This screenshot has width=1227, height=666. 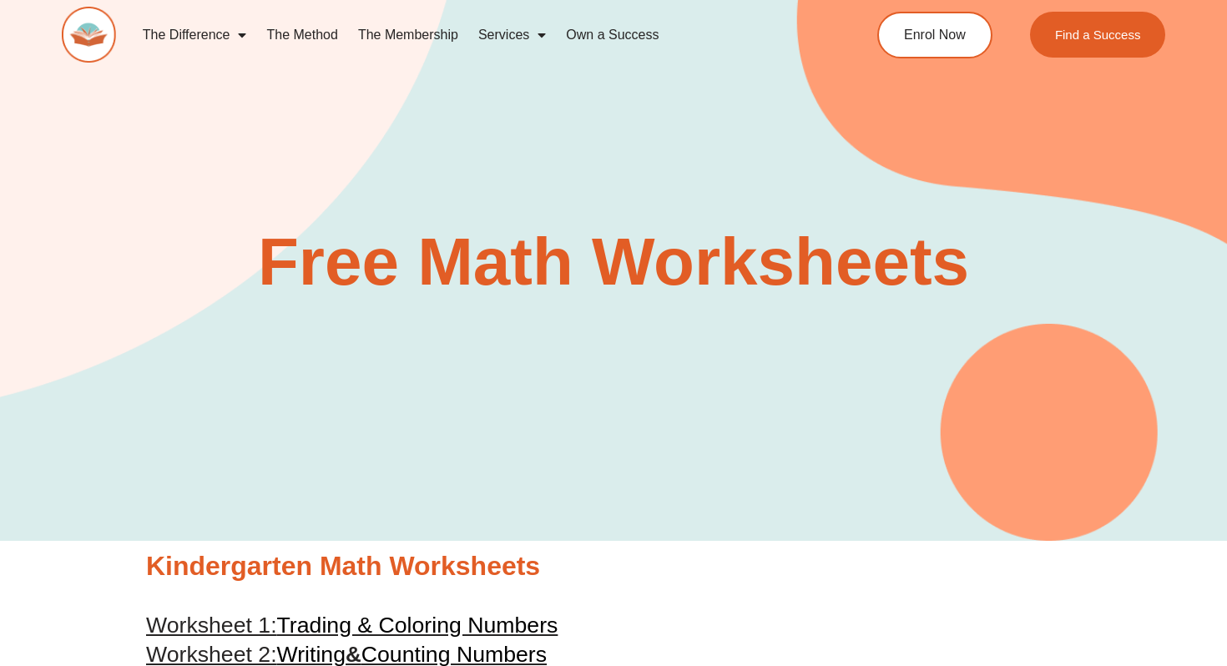 I want to click on h2: Free Math Worksheets, so click(x=614, y=262).